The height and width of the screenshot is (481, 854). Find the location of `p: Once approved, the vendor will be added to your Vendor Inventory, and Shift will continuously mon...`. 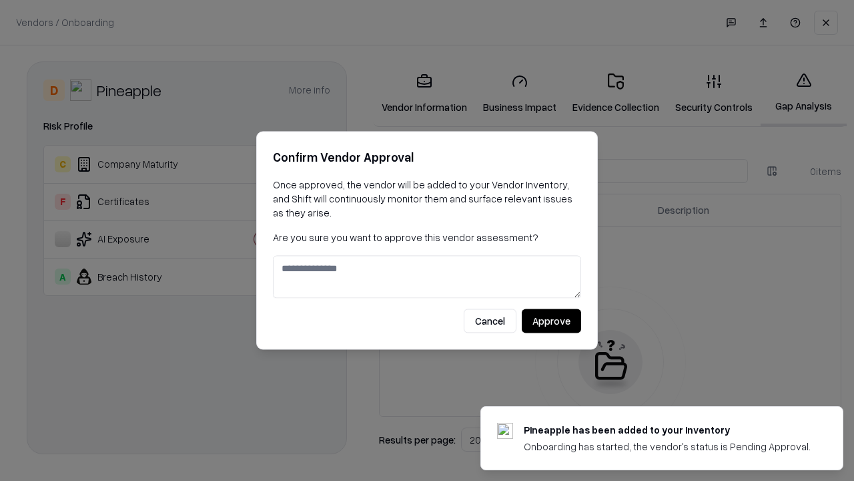

p: Once approved, the vendor will be added to your Vendor Inventory, and Shift will continuously mon... is located at coordinates (427, 198).